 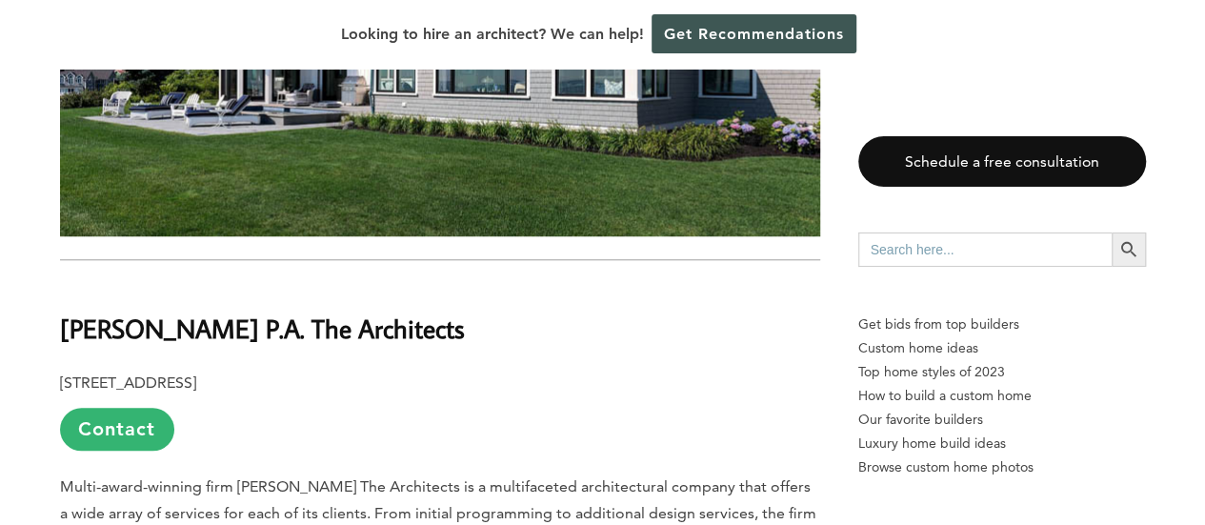 What do you see at coordinates (1002, 419) in the screenshot?
I see `a: Our favorite builders` at bounding box center [1002, 419].